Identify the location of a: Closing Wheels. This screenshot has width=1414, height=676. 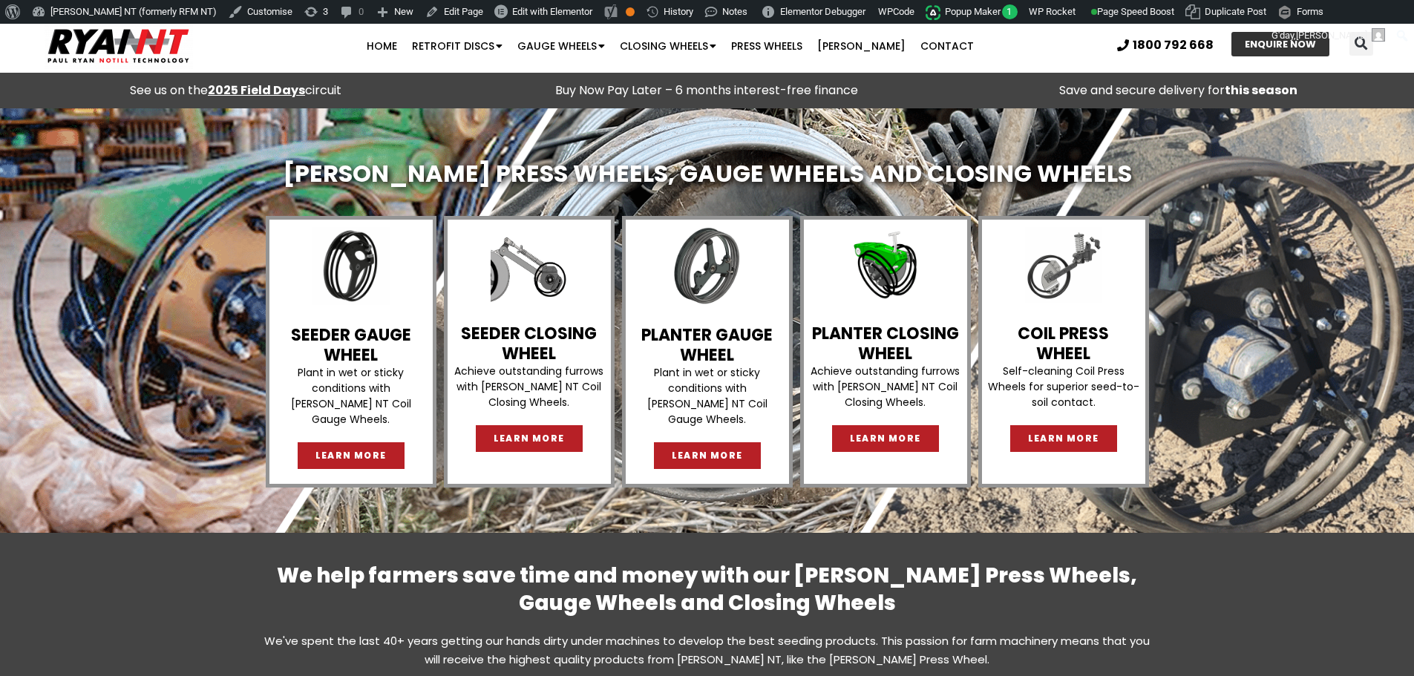
(668, 46).